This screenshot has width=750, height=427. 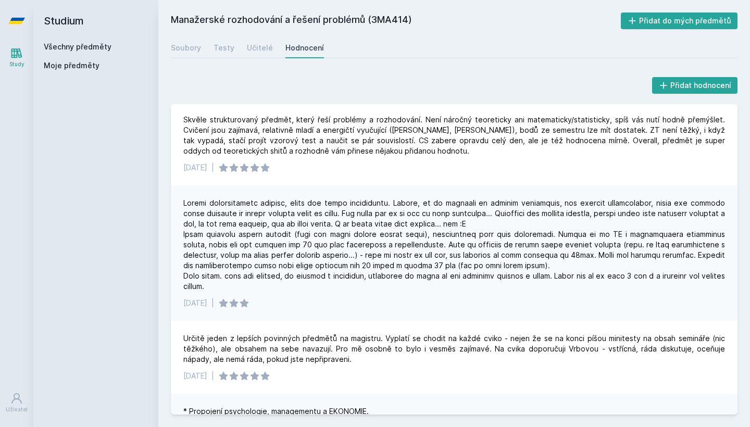 I want to click on a: Soubory, so click(x=186, y=48).